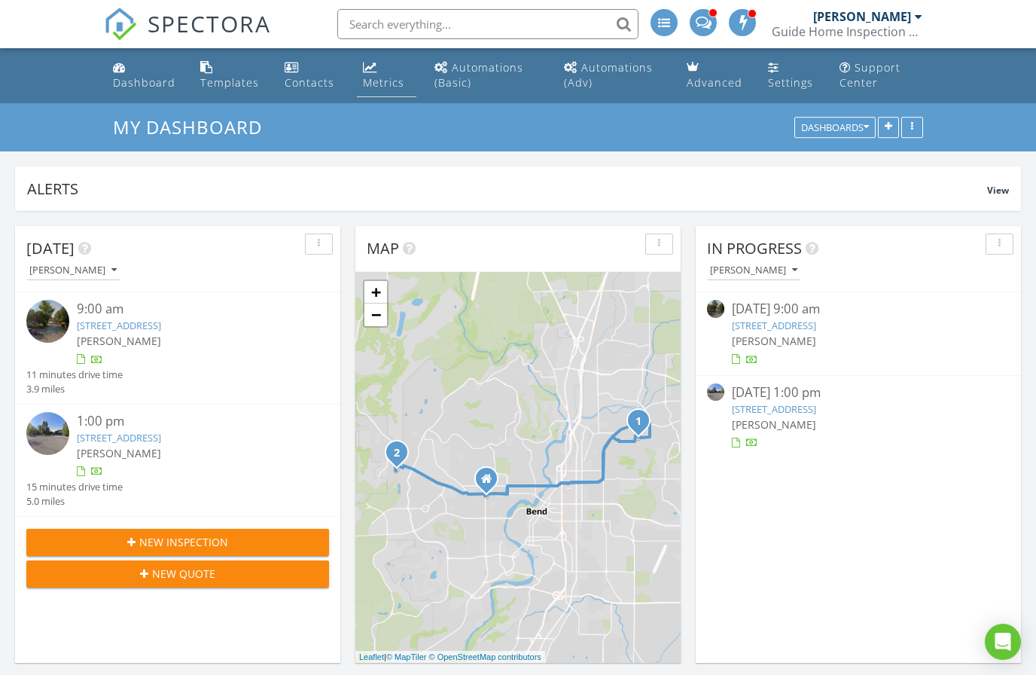 This screenshot has height=675, width=1036. I want to click on div: Guide Home Inspection LLC, so click(847, 32).